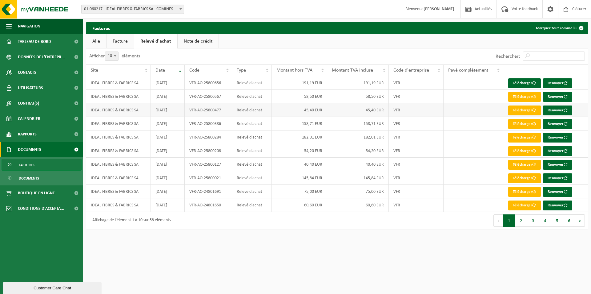 The width and height of the screenshot is (591, 294). I want to click on span: Contacts, so click(27, 72).